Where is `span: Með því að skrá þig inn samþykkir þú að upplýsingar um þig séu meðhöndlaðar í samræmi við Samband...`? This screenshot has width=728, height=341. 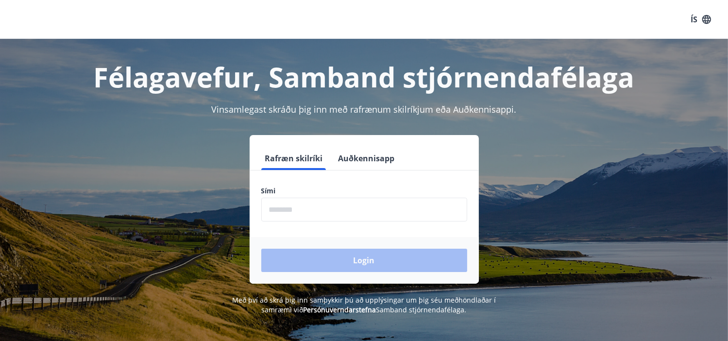 span: Með því að skrá þig inn samþykkir þú að upplýsingar um þig séu meðhöndlaðar í samræmi við Samband... is located at coordinates (364, 305).